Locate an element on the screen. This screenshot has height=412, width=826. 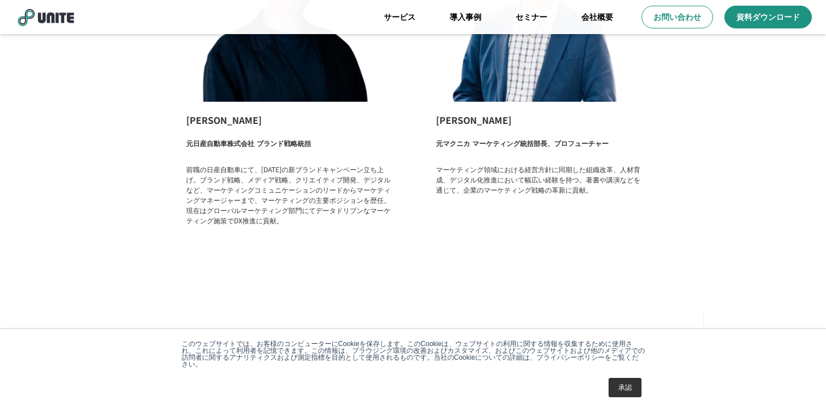
a: 資料ダウンロード is located at coordinates (768, 17).